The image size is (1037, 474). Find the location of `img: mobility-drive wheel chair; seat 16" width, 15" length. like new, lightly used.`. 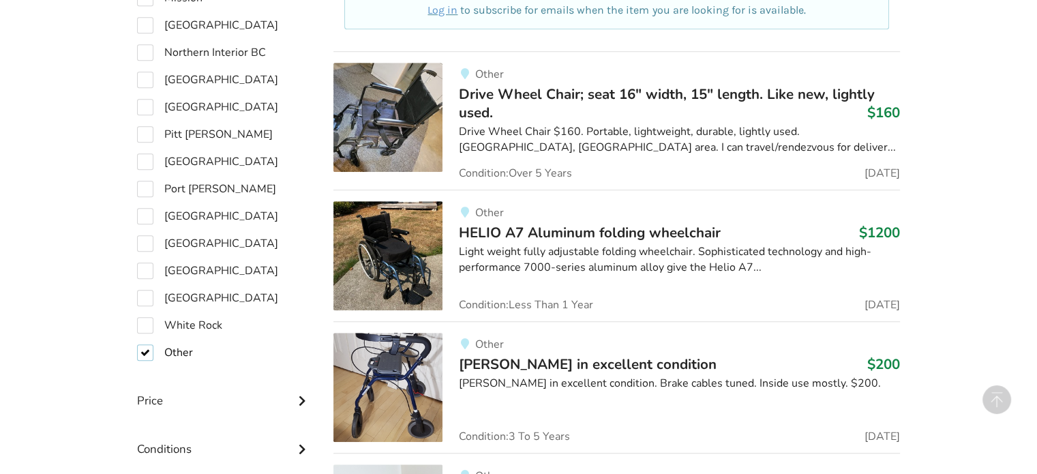

img: mobility-drive wheel chair; seat 16" width, 15" length. like new, lightly used. is located at coordinates (388, 117).